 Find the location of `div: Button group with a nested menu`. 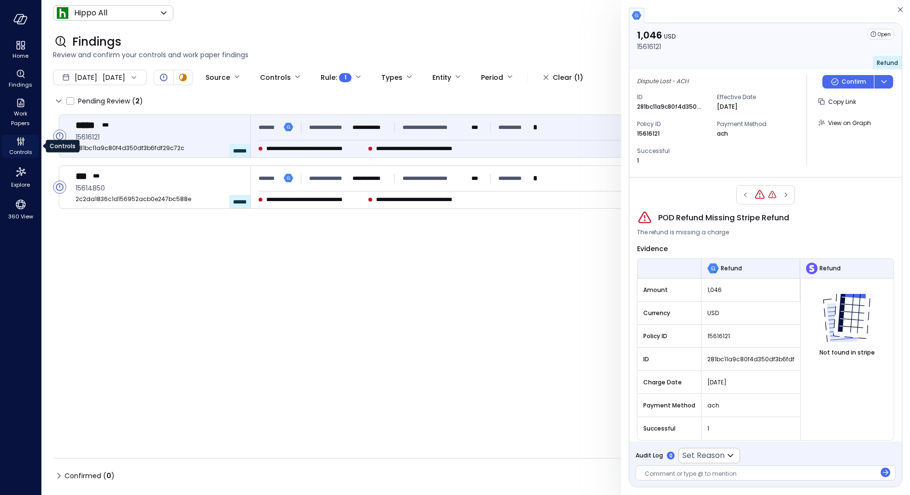

div: Button group with a nested menu is located at coordinates (857, 82).